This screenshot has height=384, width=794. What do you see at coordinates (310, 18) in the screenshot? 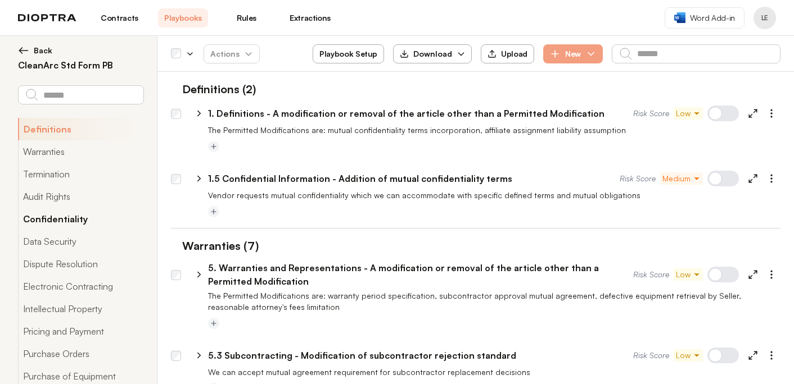
I see `a: Extractions` at bounding box center [310, 18].